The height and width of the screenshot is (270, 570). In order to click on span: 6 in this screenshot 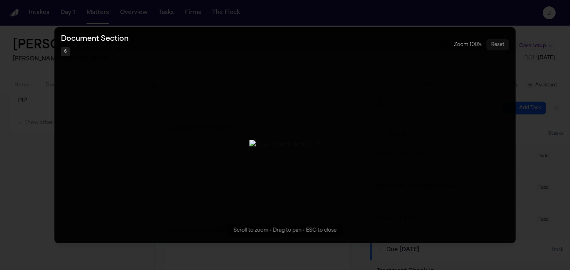, I will do `click(65, 52)`.